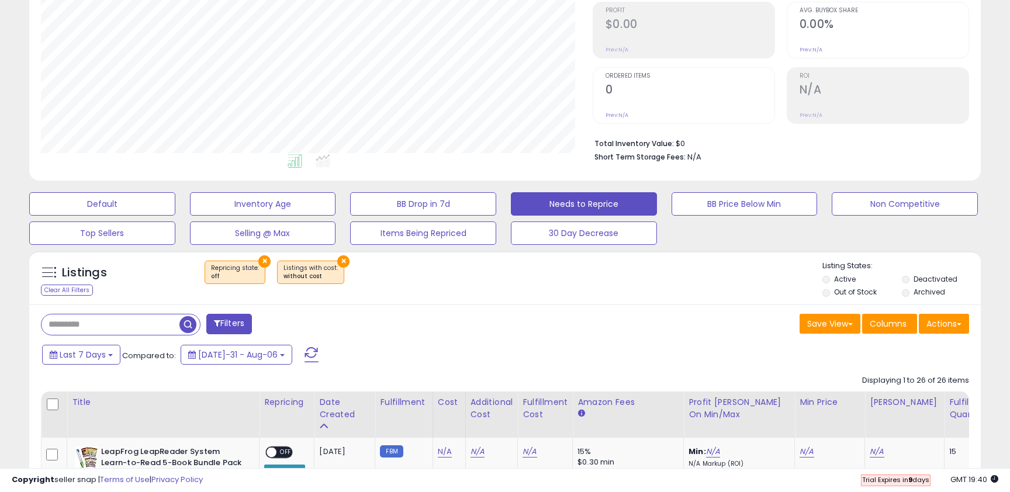 The width and height of the screenshot is (1010, 492). What do you see at coordinates (777, 143) in the screenshot?
I see `li: $0` at bounding box center [777, 143].